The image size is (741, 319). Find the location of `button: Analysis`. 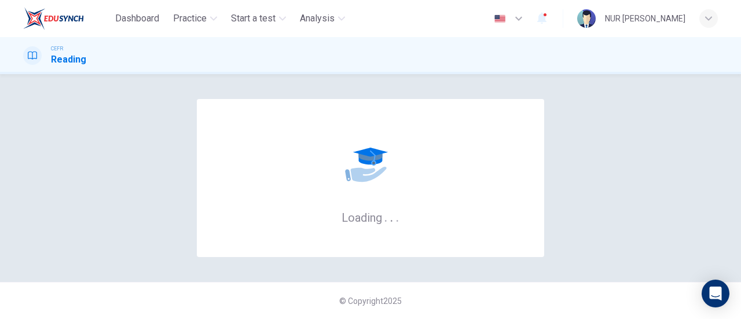

button: Analysis is located at coordinates (322, 19).